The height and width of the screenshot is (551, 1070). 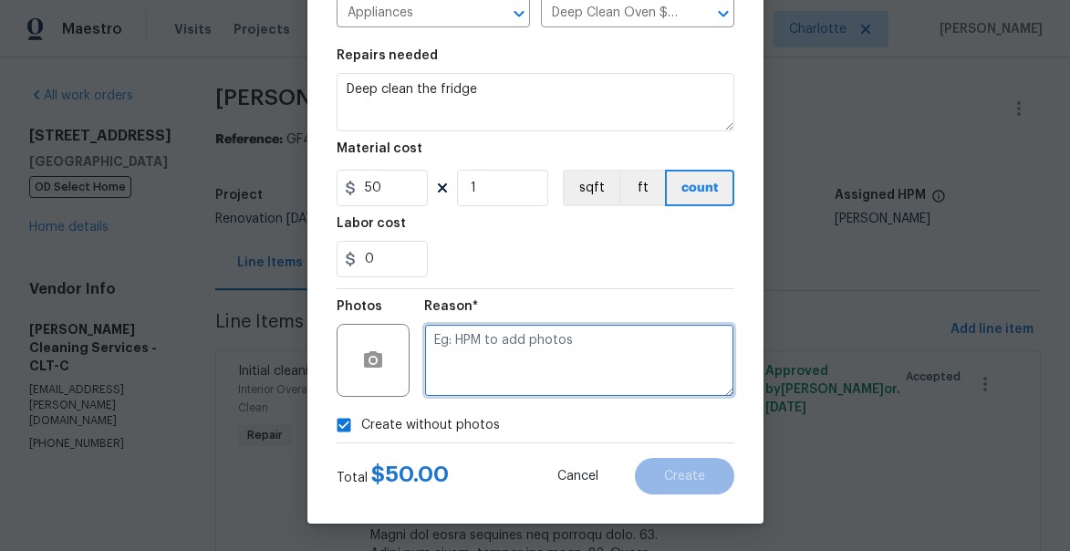 What do you see at coordinates (642, 188) in the screenshot?
I see `button: ft` at bounding box center [642, 188].